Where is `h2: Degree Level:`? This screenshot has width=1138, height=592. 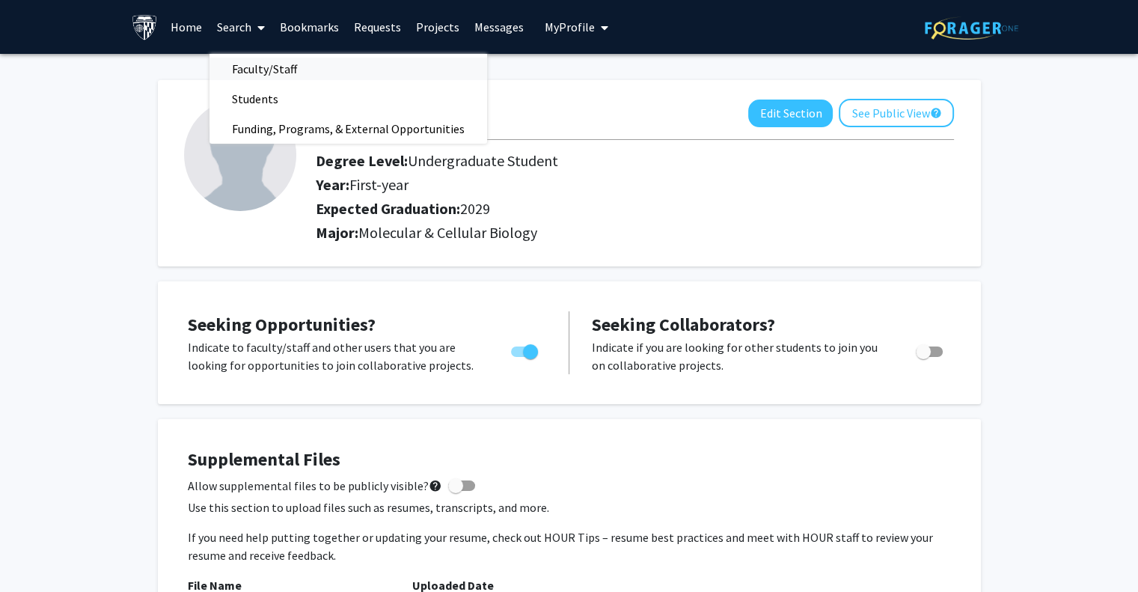 h2: Degree Level: is located at coordinates (593, 161).